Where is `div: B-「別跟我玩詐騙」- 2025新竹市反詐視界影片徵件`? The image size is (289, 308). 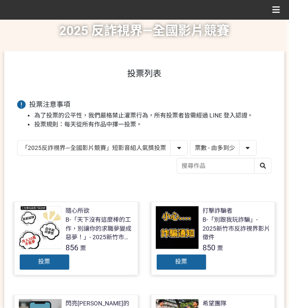
div: B-「別跟我玩詐騙」- 2025新竹市反詐視界影片徵件 is located at coordinates (236, 229).